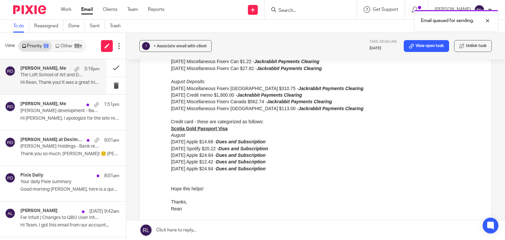 The height and width of the screenshot is (240, 505). What do you see at coordinates (60, 218) in the screenshot?
I see `p: Fw: Intuit | Changes to QBO User Interface & Platform Launch` at bounding box center [60, 218].